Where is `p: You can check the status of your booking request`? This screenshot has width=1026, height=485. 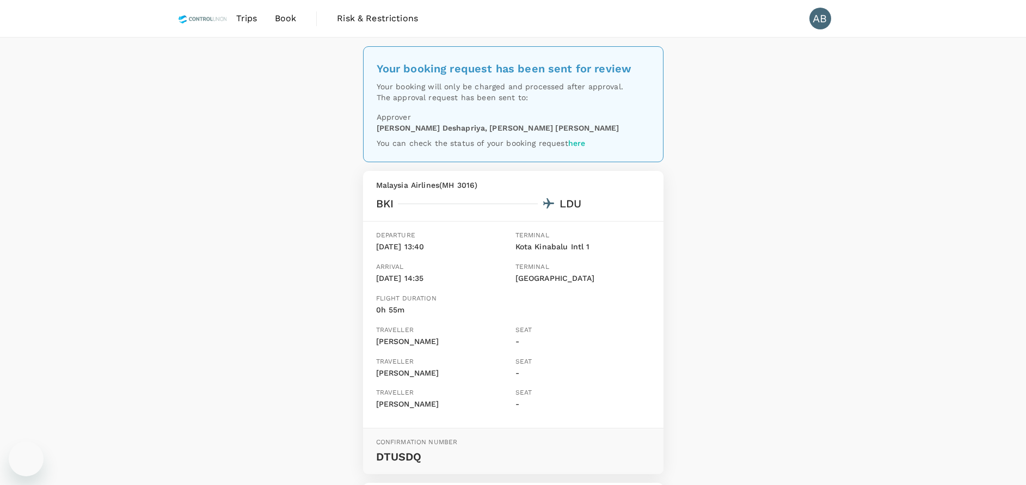 p: You can check the status of your booking request is located at coordinates (513, 143).